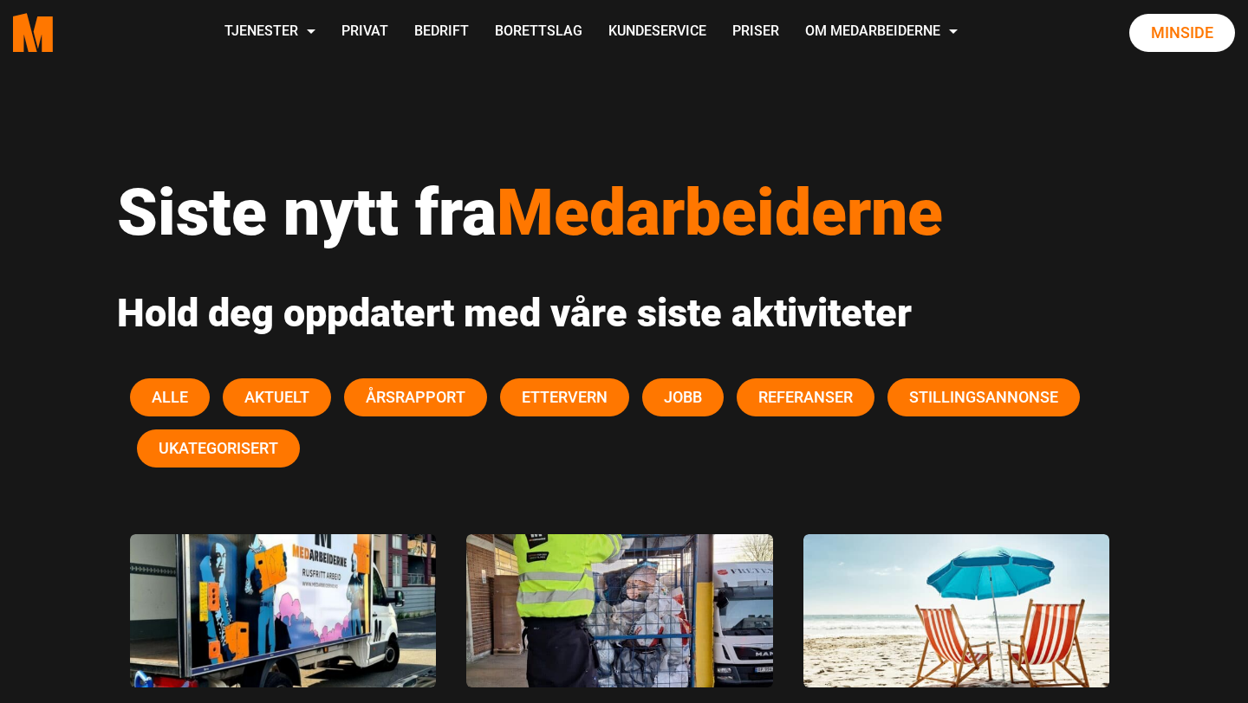  Describe the element at coordinates (956, 611) in the screenshot. I see `img: søppeltomming-oslo-sommerferie` at that location.